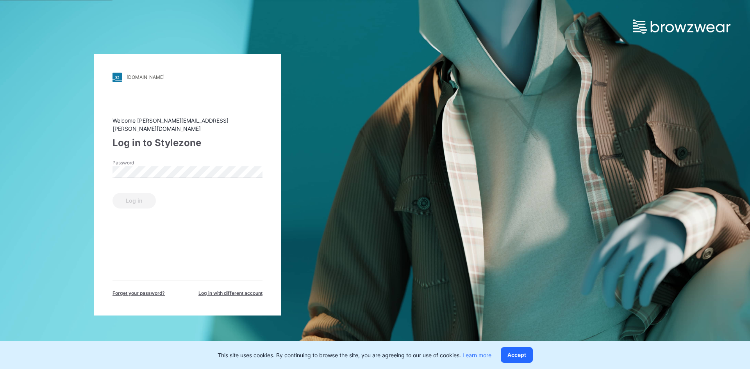 The image size is (750, 369). I want to click on button: Accept, so click(517, 355).